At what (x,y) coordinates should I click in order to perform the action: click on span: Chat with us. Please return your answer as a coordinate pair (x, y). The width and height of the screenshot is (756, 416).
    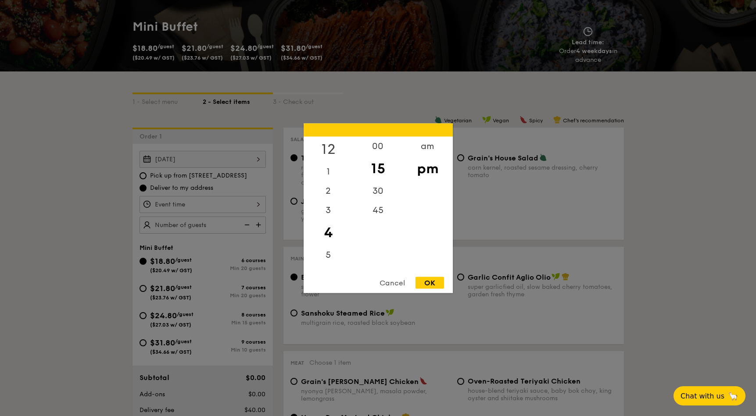
    Looking at the image, I should click on (703, 396).